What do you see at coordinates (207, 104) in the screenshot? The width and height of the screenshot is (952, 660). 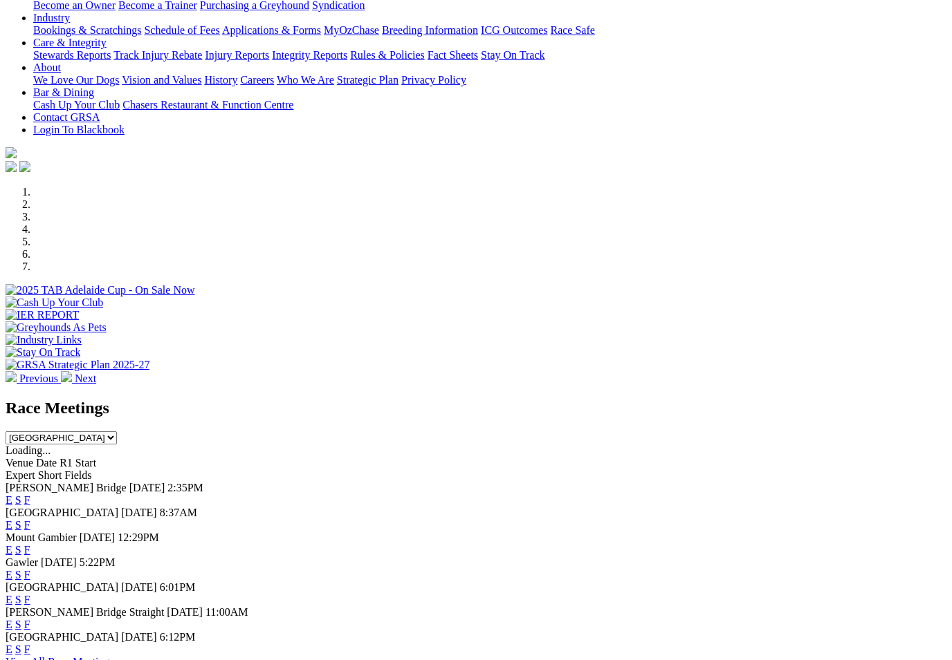 I see `a: Chasers Restaurant & Function Centre` at bounding box center [207, 104].